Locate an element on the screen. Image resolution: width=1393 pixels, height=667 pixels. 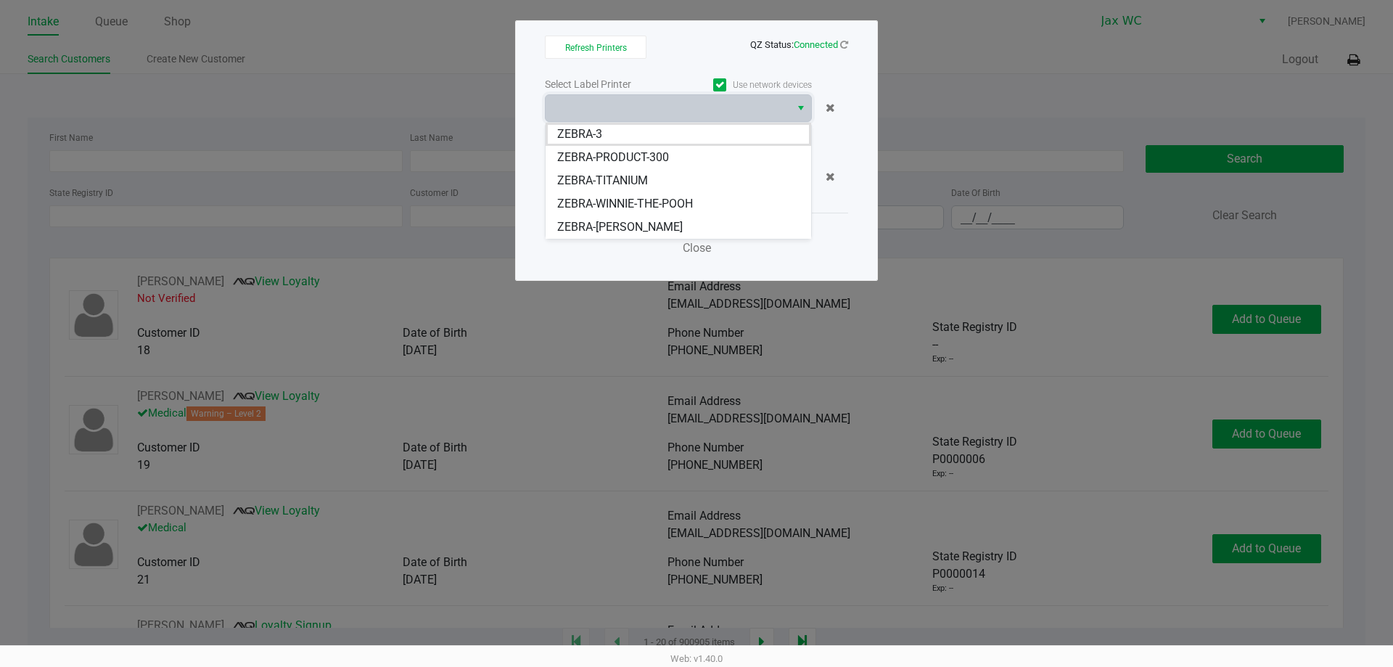
button: Close is located at coordinates (696, 248).